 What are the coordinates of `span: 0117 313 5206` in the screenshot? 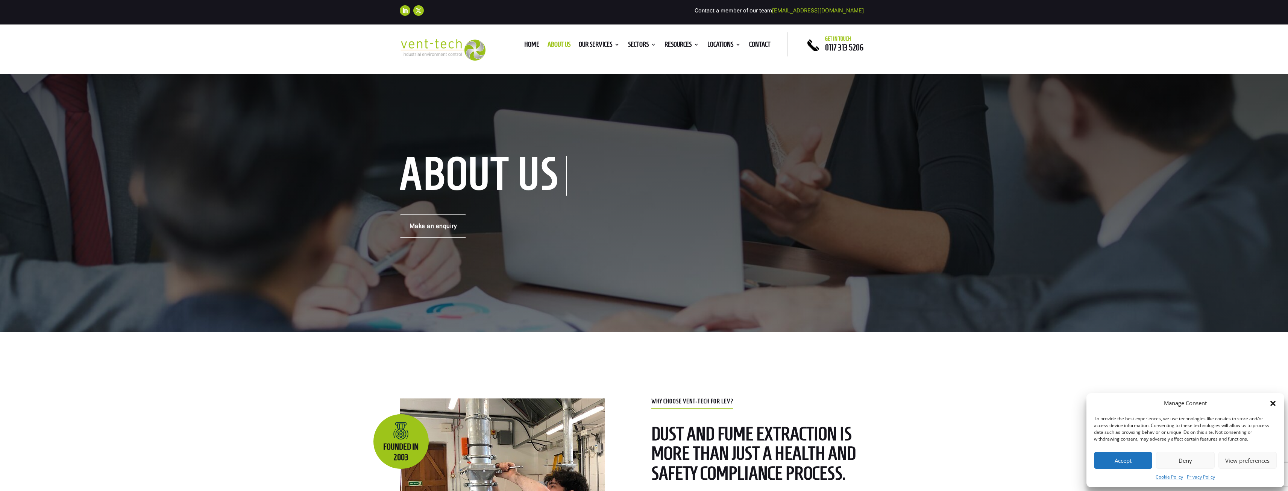 It's located at (845, 47).